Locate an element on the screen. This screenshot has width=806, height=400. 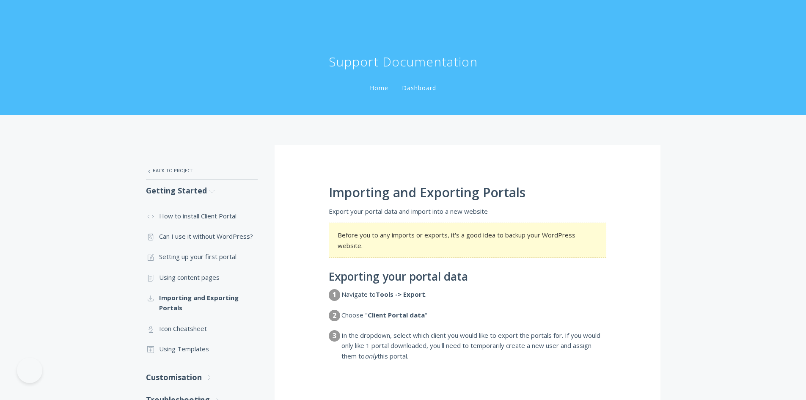
a: Icon Cheatsheet is located at coordinates (202, 328).